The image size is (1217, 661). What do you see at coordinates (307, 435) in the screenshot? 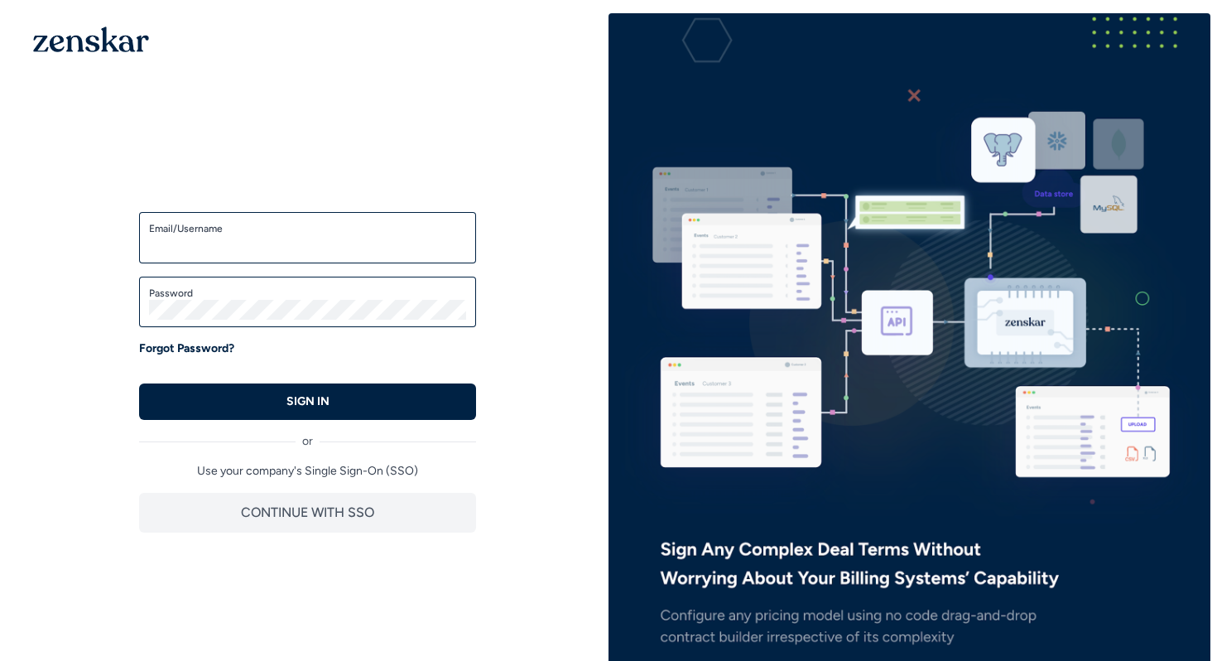
I see `div: or` at bounding box center [307, 435].